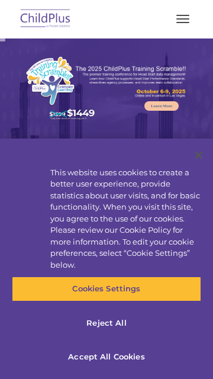  Describe the element at coordinates (31, 207) in the screenshot. I see `img: Company Logo` at that location.